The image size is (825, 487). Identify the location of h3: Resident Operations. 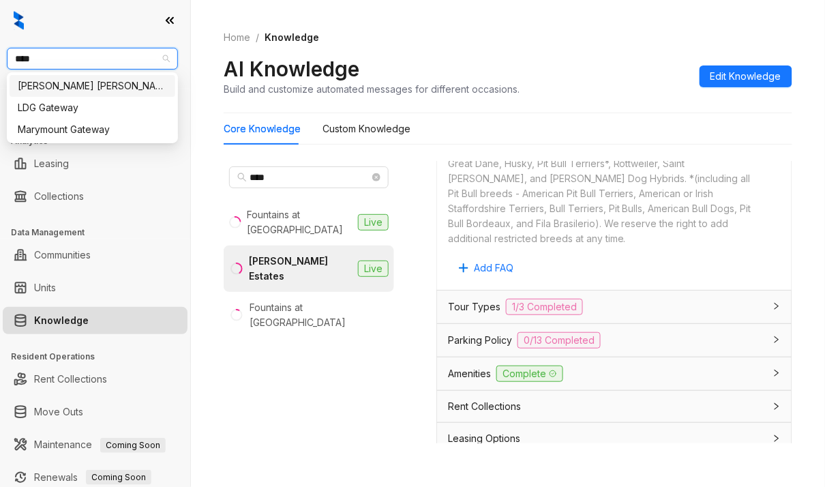
(100, 356).